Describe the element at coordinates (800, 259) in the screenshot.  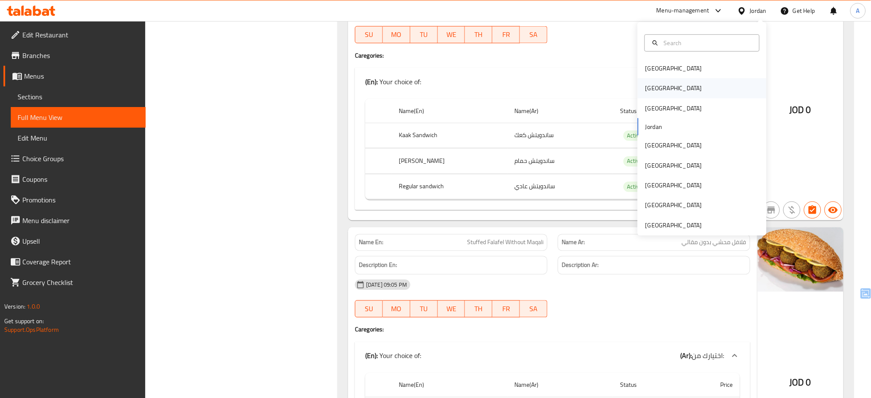
I see `img: %D8%B3%D8%A7%D9%86%D8%AF%D9%88%D9%8A%D8%B4_%D9%81%D9%84%D8%A7%D9%81%D9%84_%D8%A8%D8%AF%D9%88%D9%8...` at that location.